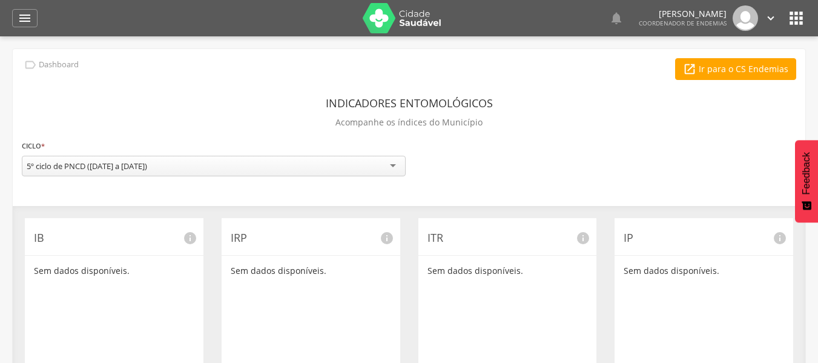 This screenshot has width=818, height=363. Describe the element at coordinates (409, 103) in the screenshot. I see `header: Indicadores Entomológicos` at that location.